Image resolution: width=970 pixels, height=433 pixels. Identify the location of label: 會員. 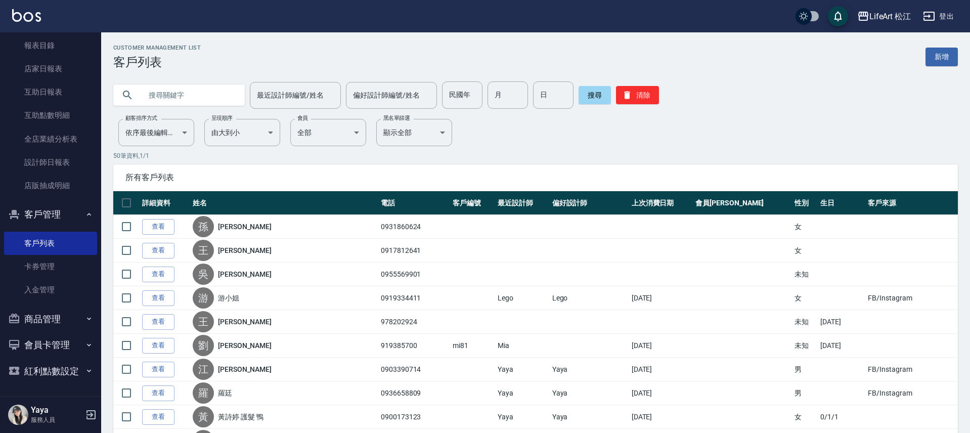
(302, 118).